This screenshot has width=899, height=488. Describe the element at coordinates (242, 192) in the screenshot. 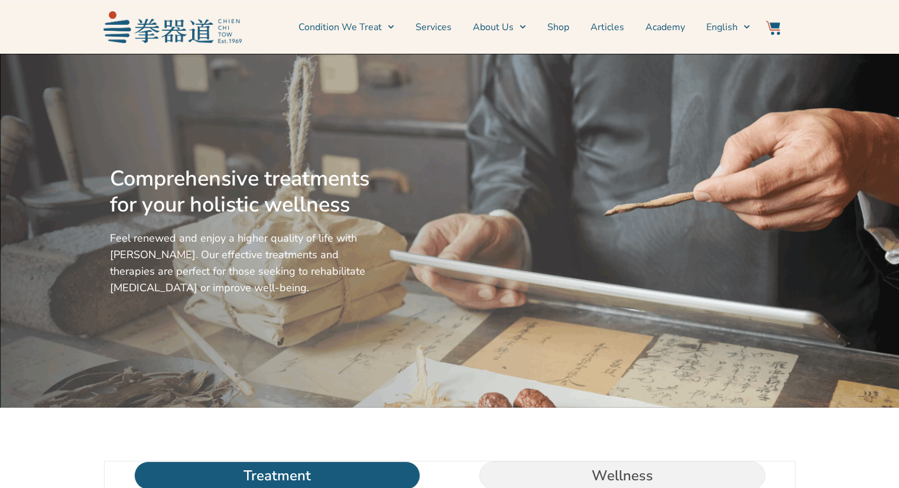

I see `h2: Comprehensive treatments for your holistic wellness` at that location.